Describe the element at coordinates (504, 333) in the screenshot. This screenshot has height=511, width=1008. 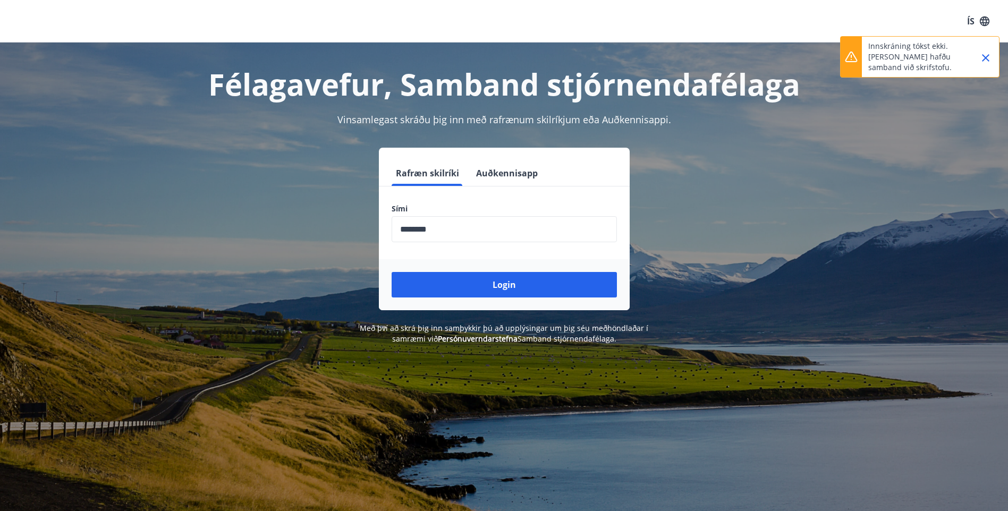
I see `span: Með því að skrá þig inn samþykkir þú að upplýsingar um þig séu meðhöndlaðar í samræmi við Samband...` at that location.